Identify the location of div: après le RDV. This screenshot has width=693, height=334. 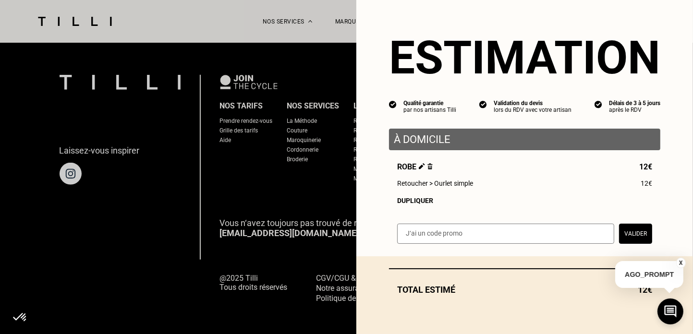
(635, 110).